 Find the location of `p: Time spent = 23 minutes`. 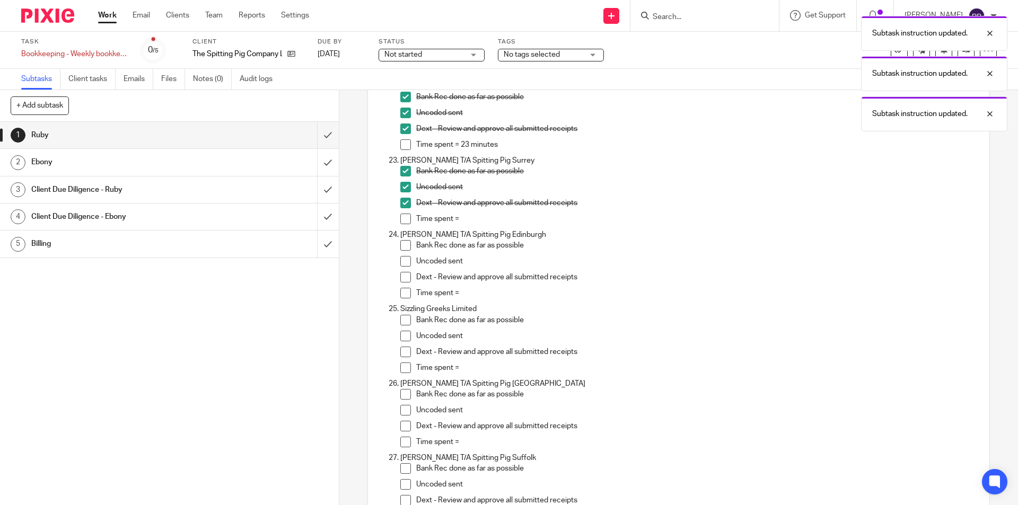

p: Time spent = 23 minutes is located at coordinates (697, 145).